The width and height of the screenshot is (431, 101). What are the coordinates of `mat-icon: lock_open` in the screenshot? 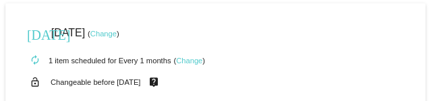 It's located at (35, 82).